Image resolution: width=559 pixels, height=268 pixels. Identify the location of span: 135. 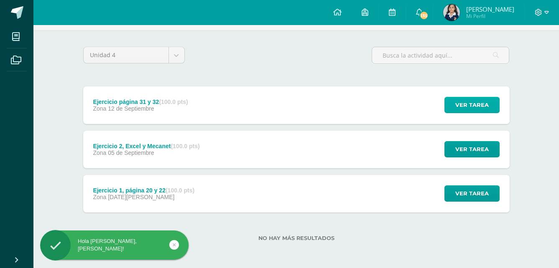
(424, 15).